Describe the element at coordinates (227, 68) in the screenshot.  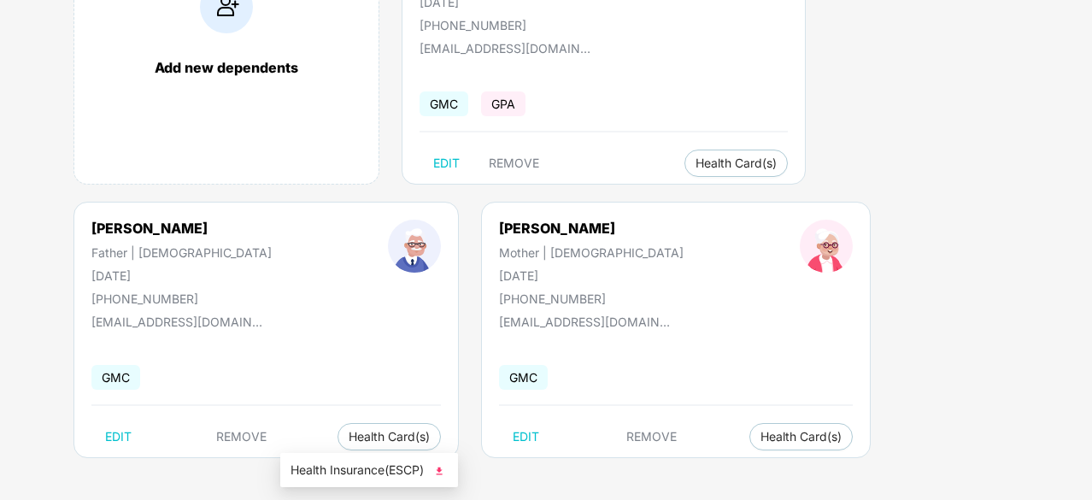
I see `div: Add new dependents` at that location.